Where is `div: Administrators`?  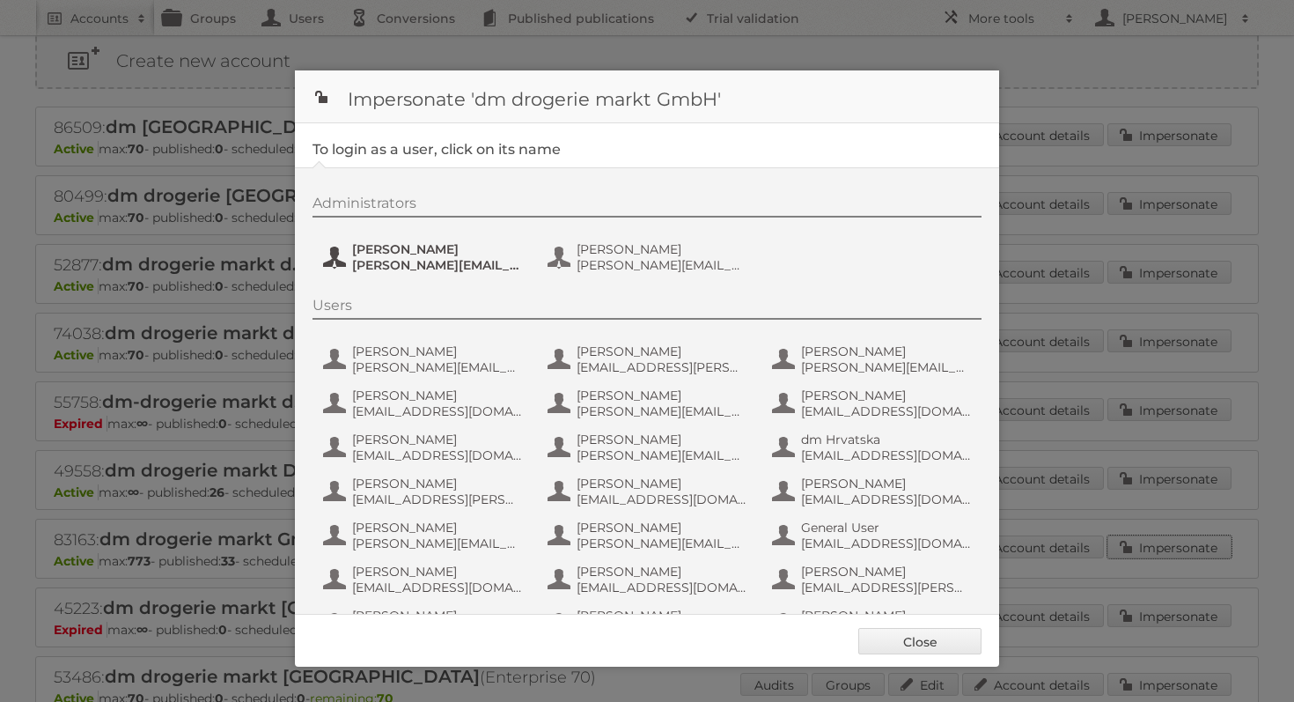
div: Administrators is located at coordinates (647, 206).